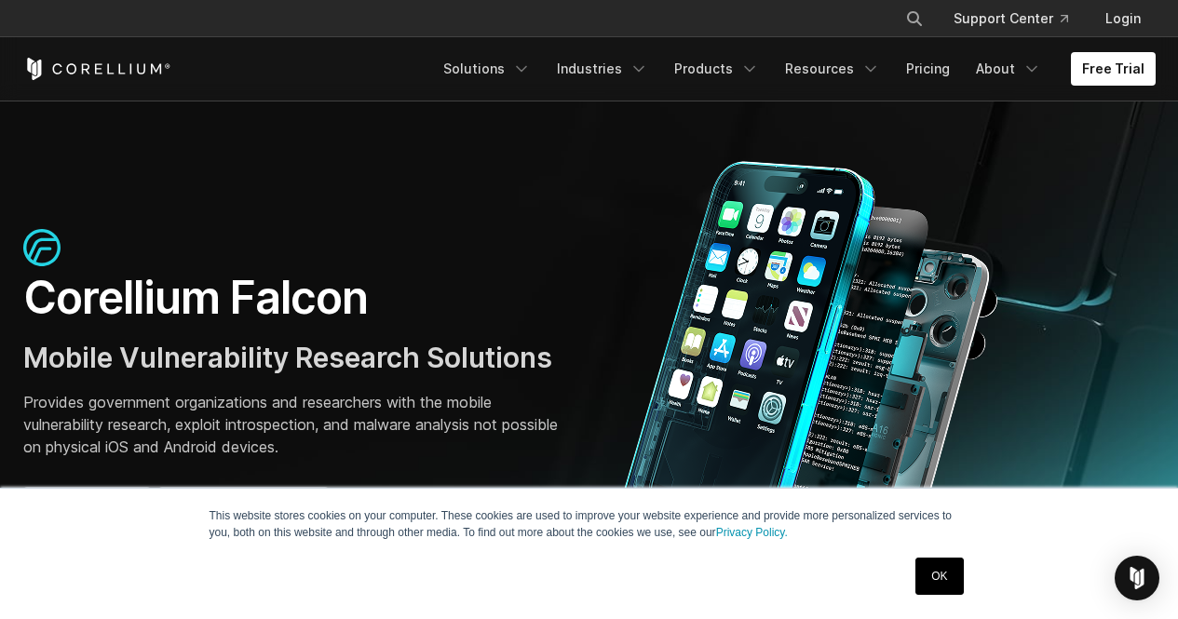  I want to click on a: OK, so click(939, 577).